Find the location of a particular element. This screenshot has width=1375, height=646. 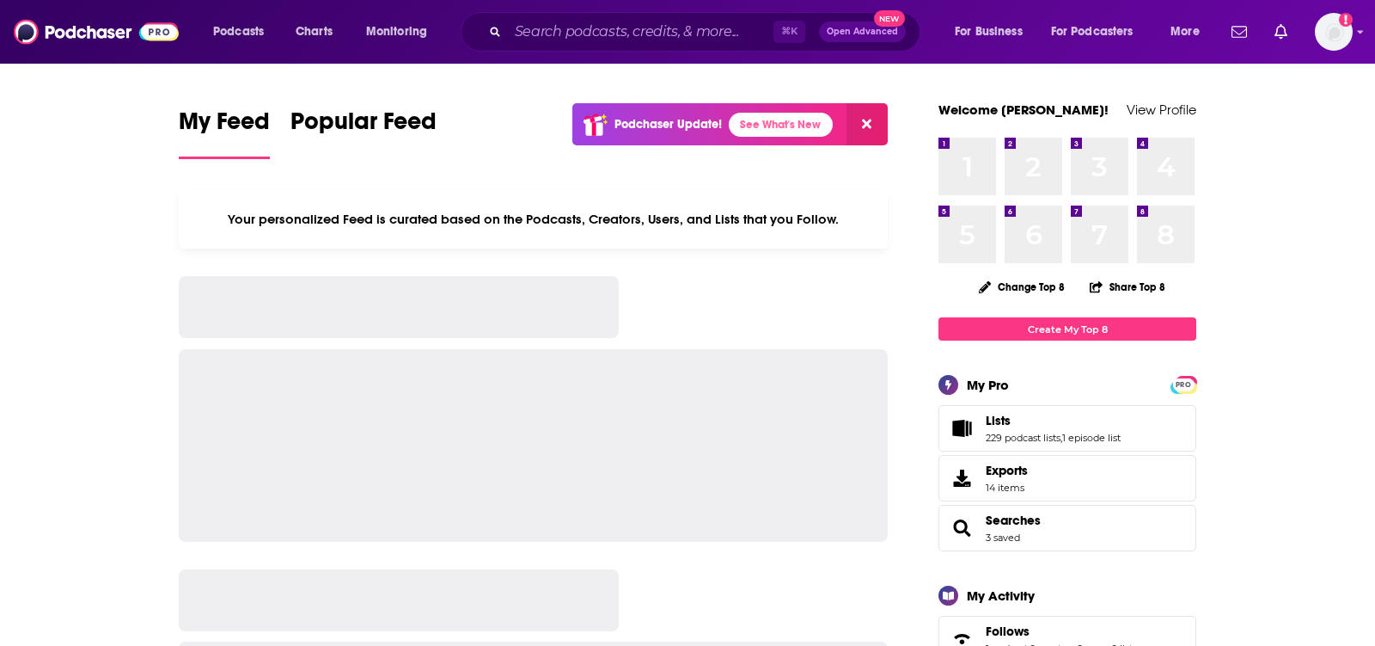

span: Popular Feed is located at coordinates (364, 126).